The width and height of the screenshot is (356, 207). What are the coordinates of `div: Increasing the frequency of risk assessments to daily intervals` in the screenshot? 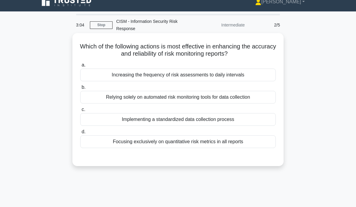 It's located at (178, 75).